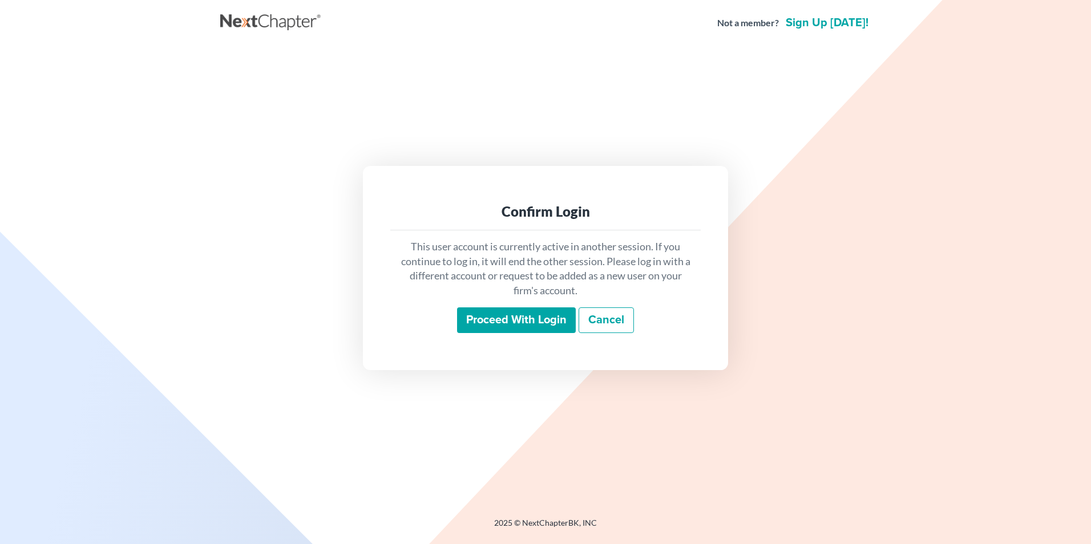  Describe the element at coordinates (545, 212) in the screenshot. I see `div: Confirm Login` at that location.